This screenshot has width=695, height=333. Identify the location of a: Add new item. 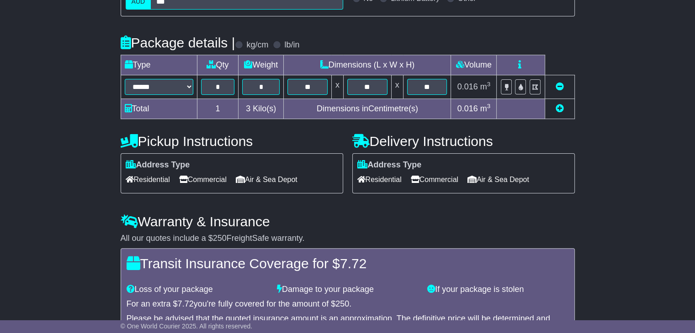
(560, 109).